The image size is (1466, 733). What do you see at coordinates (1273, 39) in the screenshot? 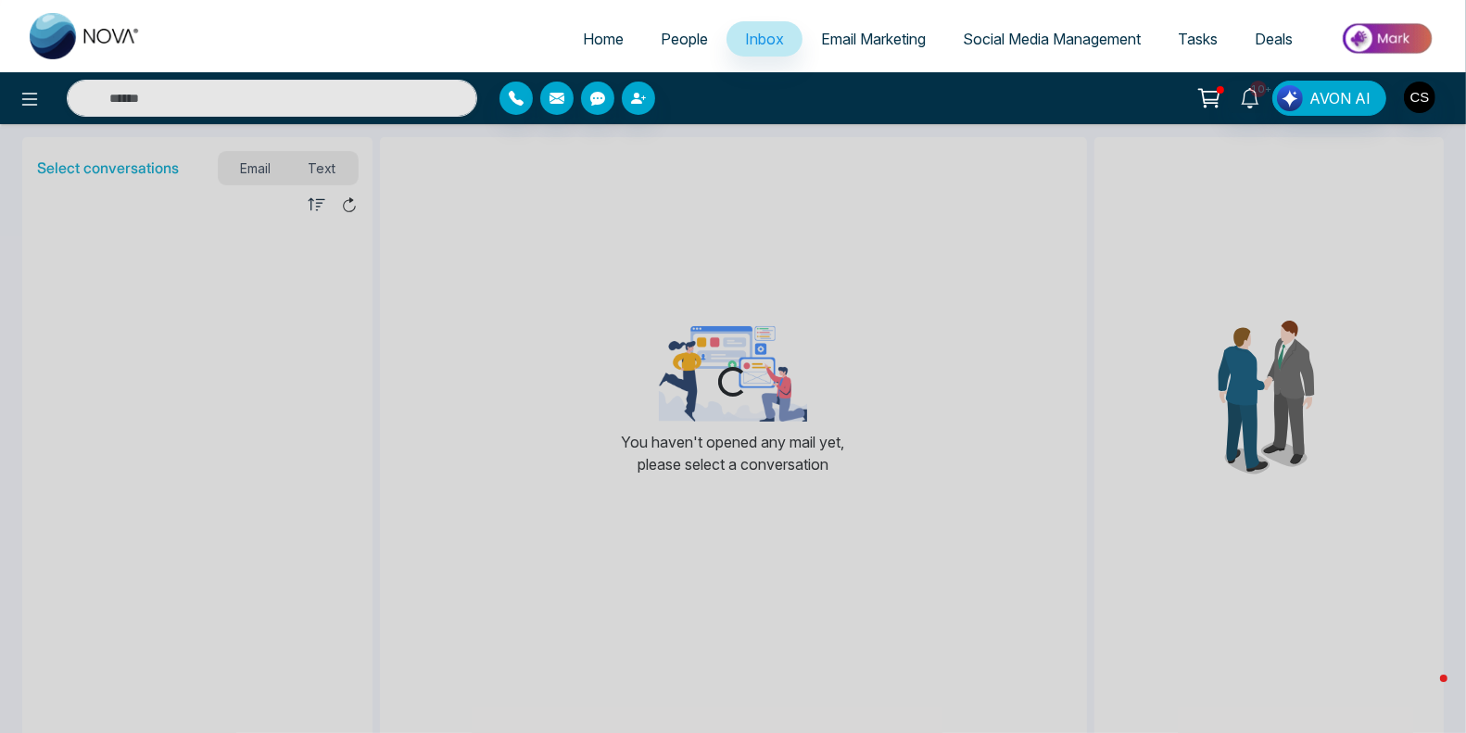
I see `span: Deals` at bounding box center [1273, 39].